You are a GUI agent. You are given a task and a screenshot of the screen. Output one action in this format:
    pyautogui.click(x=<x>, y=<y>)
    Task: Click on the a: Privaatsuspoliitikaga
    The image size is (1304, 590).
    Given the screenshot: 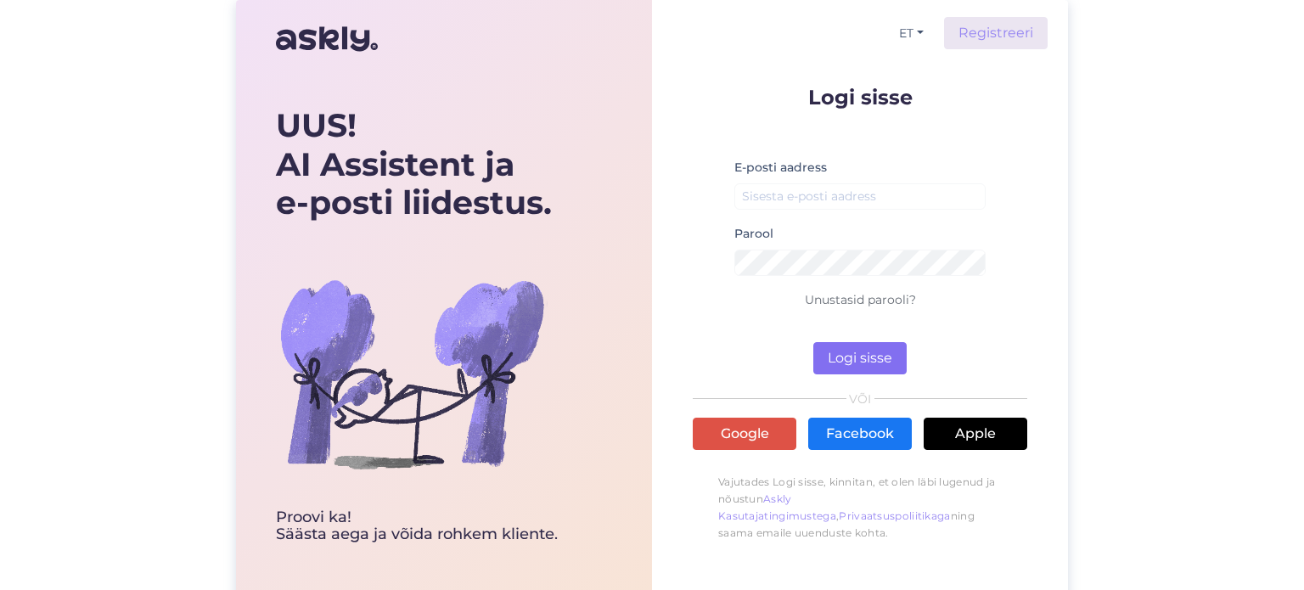 What is the action you would take?
    pyautogui.click(x=894, y=515)
    